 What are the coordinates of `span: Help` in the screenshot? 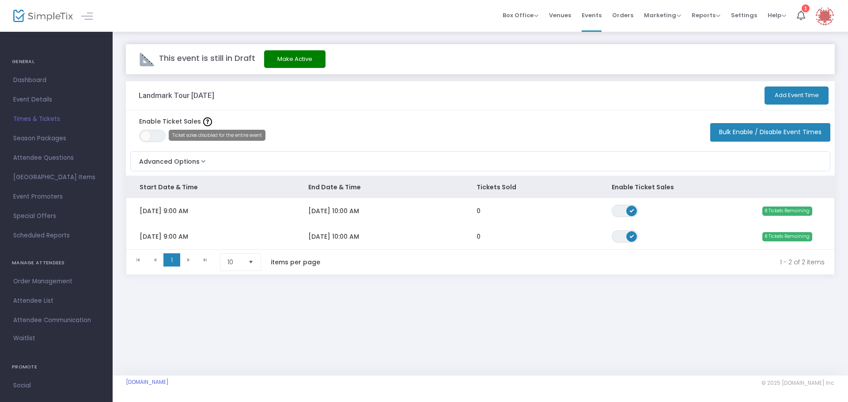 It's located at (777, 15).